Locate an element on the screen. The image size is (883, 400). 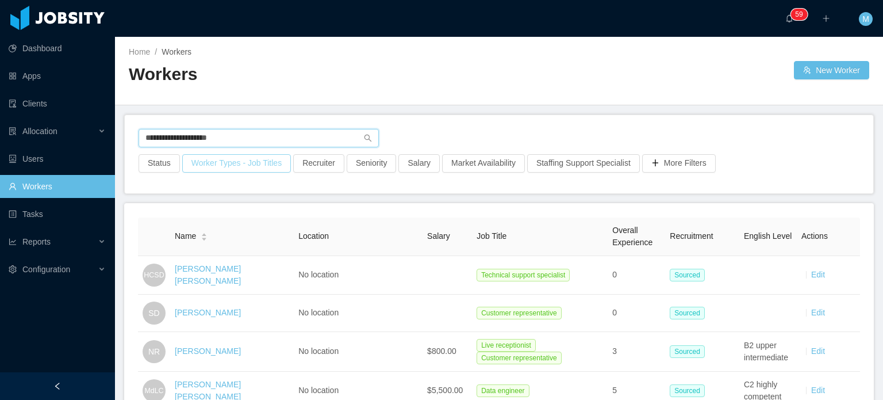
i: icon: solution is located at coordinates (13, 131).